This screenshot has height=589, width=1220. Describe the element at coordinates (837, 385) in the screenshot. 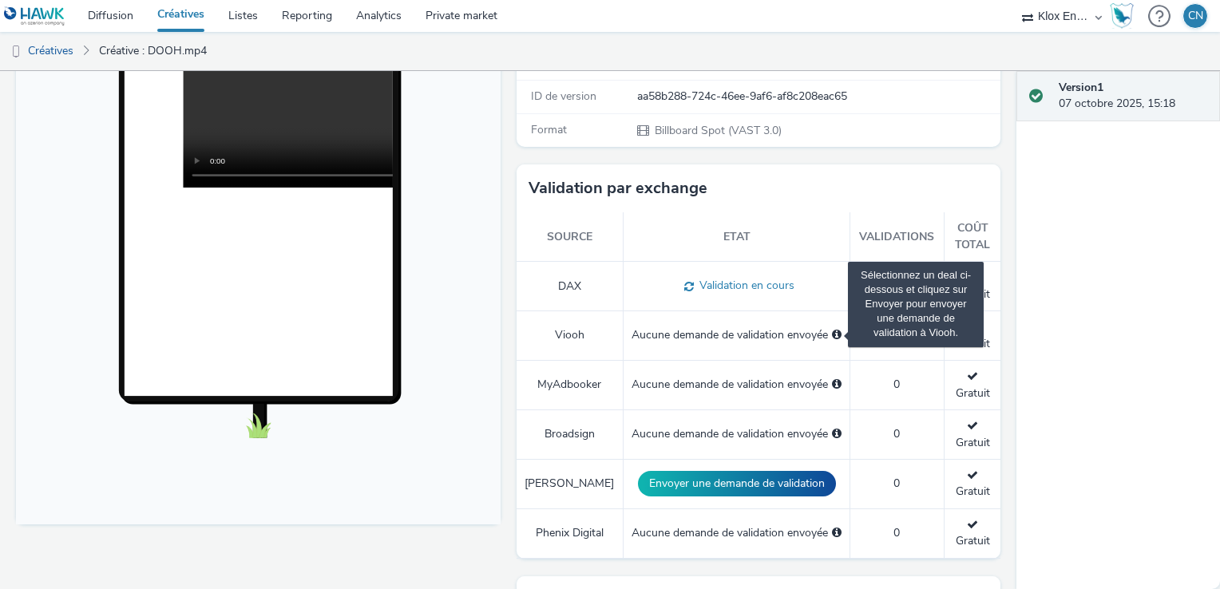

I see `div: Sélectionnez un deal ci-dessous et cliquez sur Envoyer pour envoyer une demande de validation à M...` at that location.